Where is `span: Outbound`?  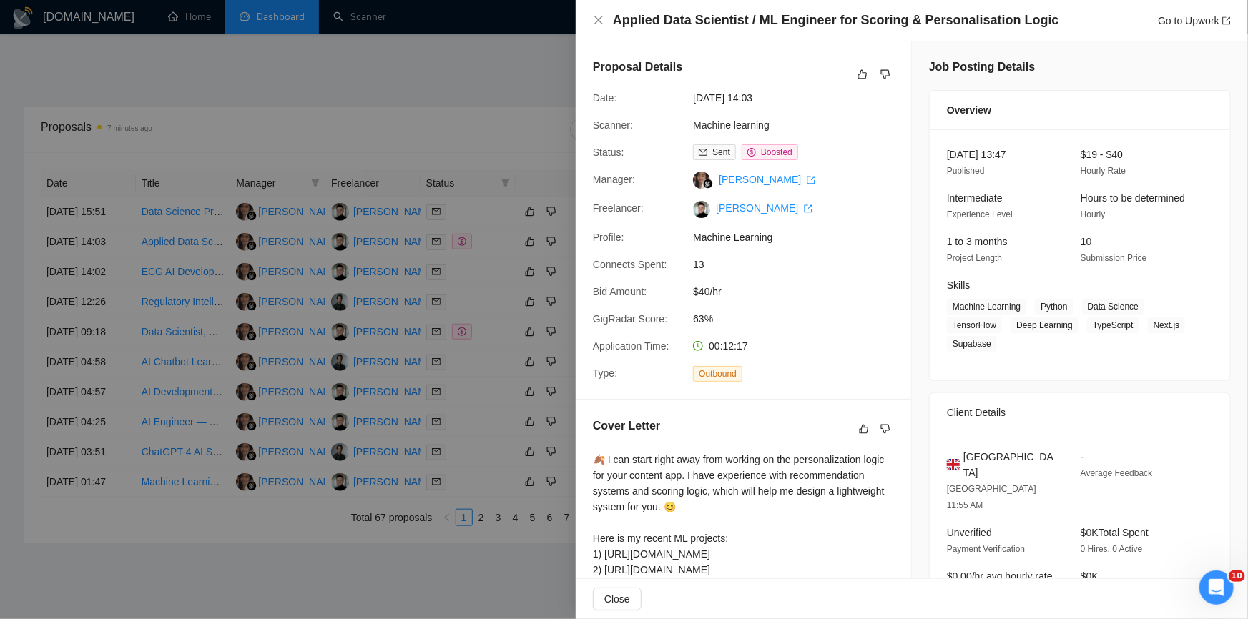
span: Outbound is located at coordinates (717, 374).